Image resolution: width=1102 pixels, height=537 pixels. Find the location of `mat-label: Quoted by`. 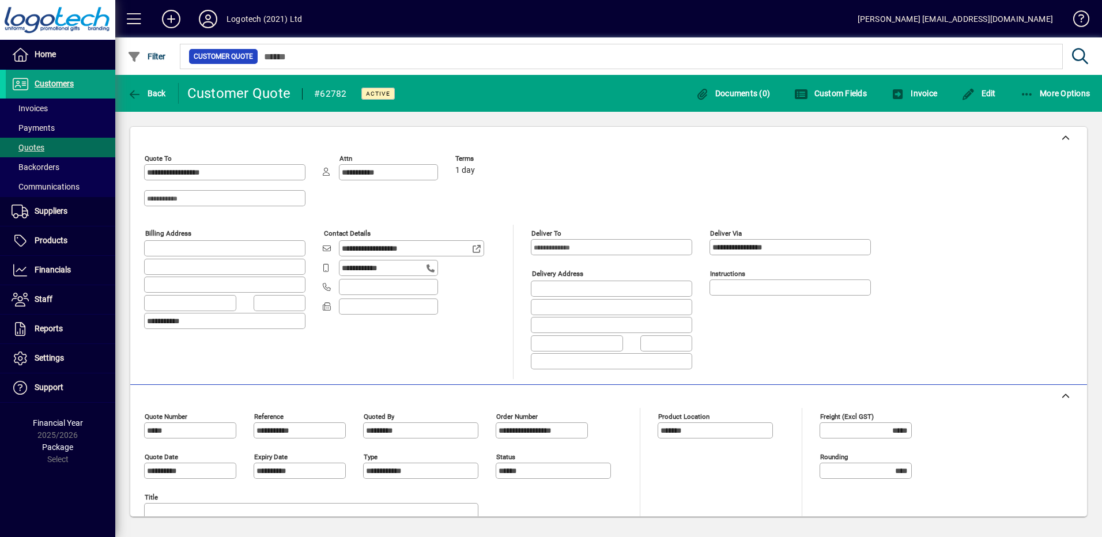

mat-label: Quoted by is located at coordinates (379, 416).